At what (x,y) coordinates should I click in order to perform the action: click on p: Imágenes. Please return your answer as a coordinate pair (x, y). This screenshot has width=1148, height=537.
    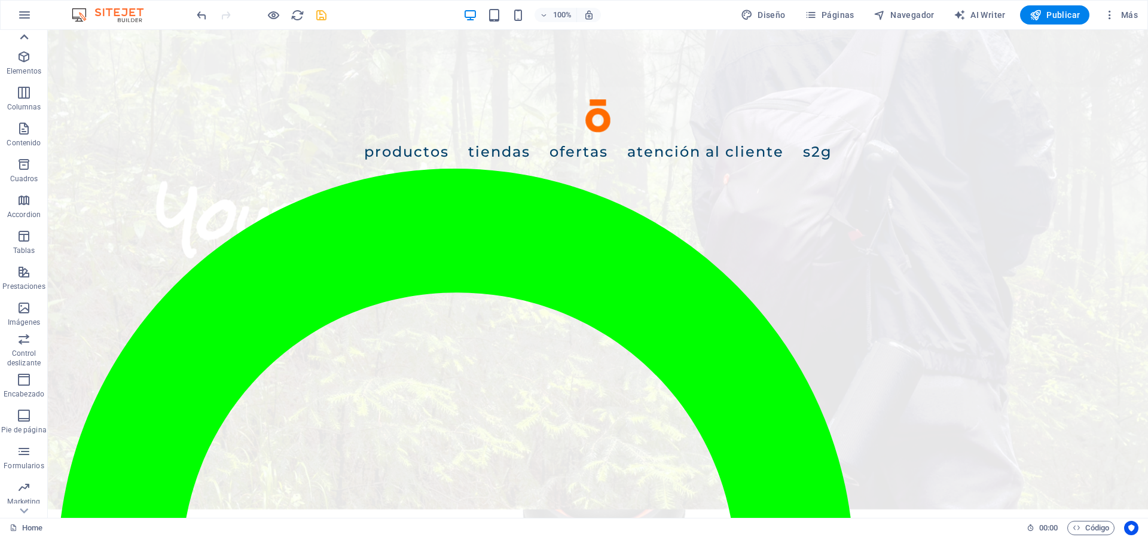
    Looking at the image, I should click on (24, 322).